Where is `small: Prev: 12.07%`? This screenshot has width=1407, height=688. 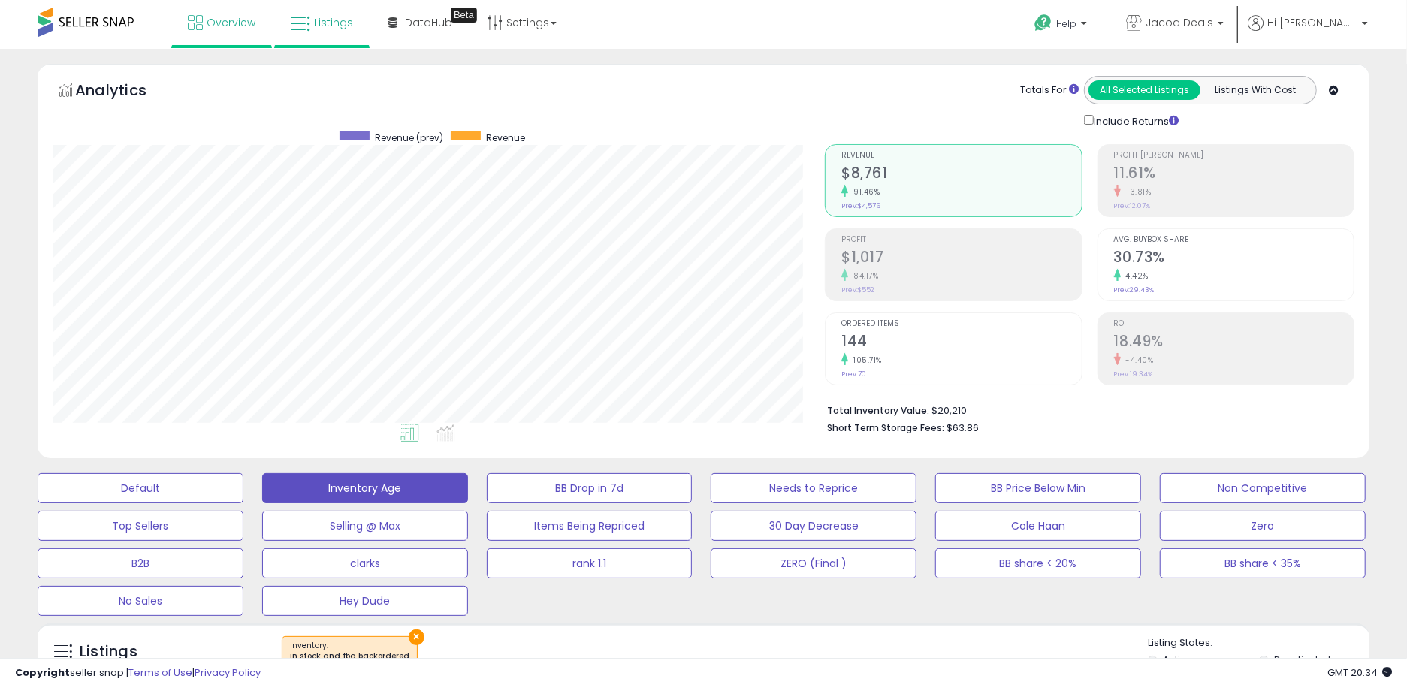 small: Prev: 12.07% is located at coordinates (1132, 206).